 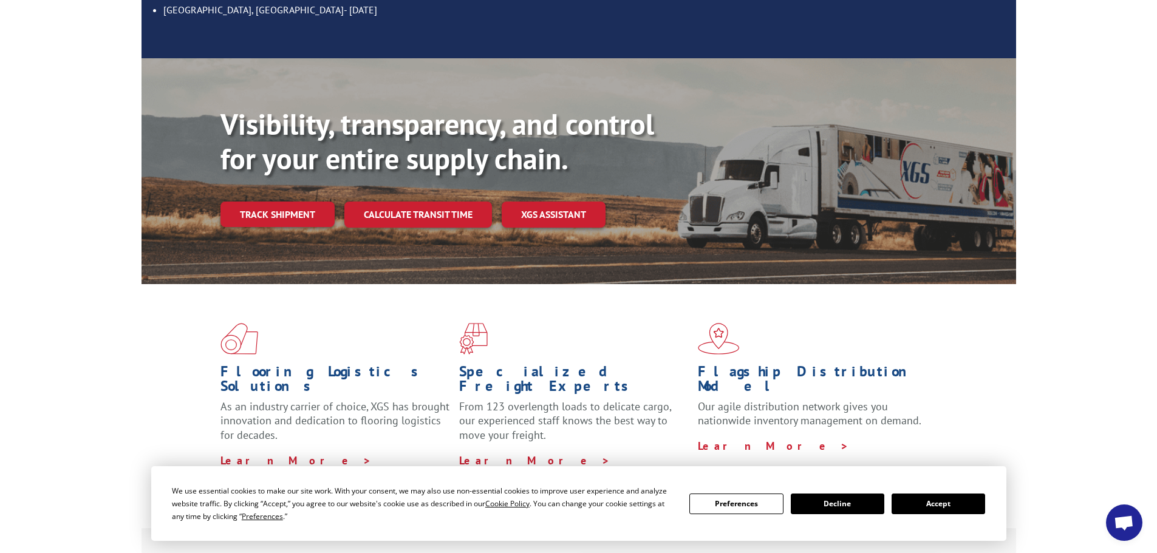 I want to click on h1: Specialized Freight Experts, so click(x=574, y=382).